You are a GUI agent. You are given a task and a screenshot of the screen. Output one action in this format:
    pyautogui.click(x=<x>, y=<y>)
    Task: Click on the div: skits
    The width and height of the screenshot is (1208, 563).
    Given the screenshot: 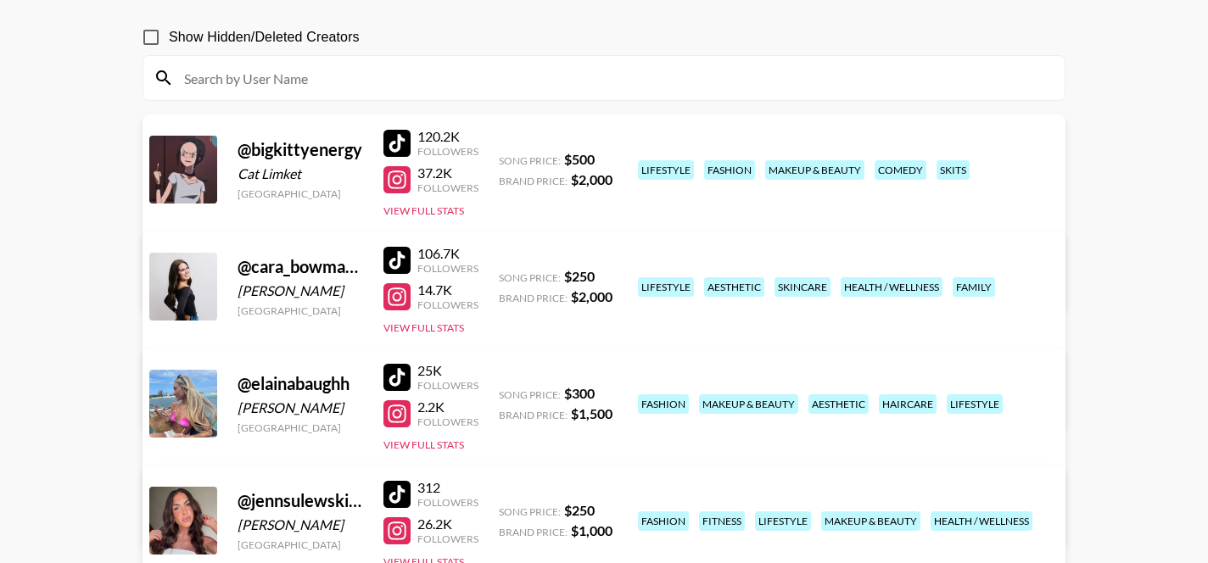 What is the action you would take?
    pyautogui.click(x=952, y=170)
    